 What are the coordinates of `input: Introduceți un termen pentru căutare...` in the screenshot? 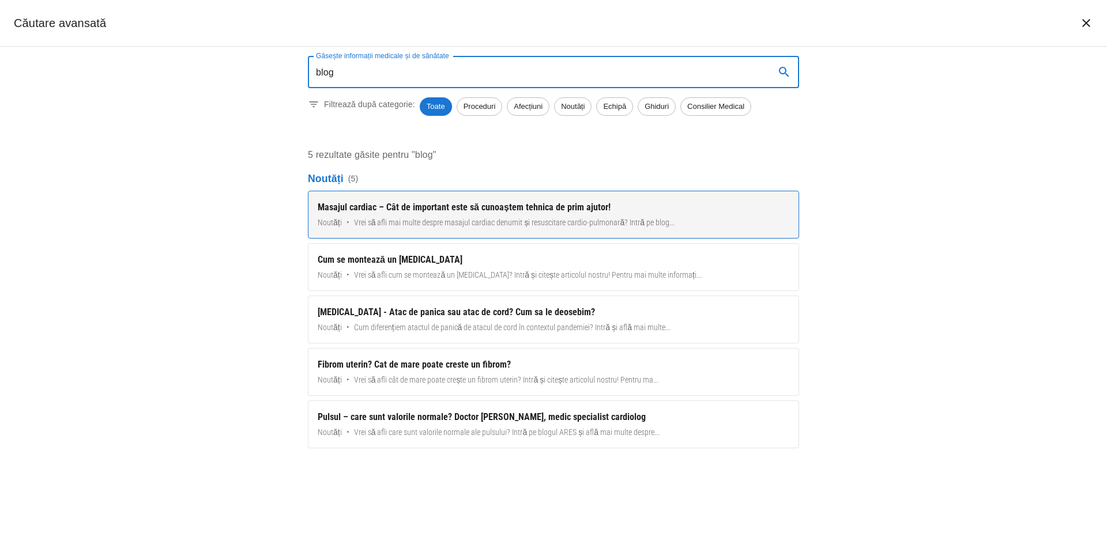 It's located at (537, 72).